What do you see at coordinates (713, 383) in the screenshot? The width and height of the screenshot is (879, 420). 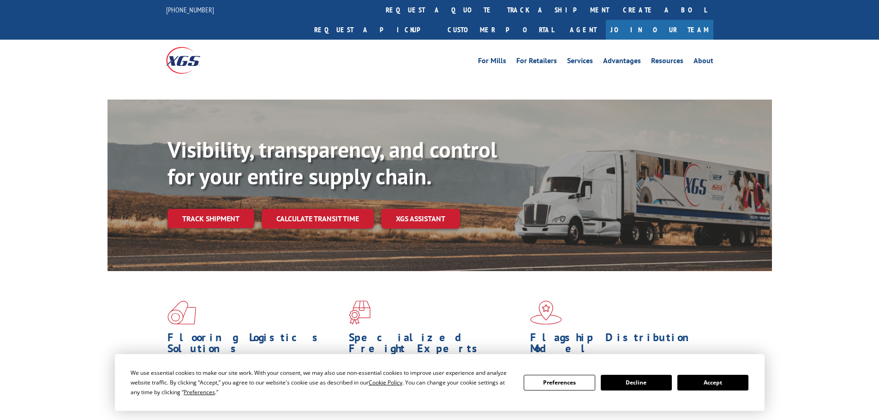 I see `button: Accept` at bounding box center [713, 383].